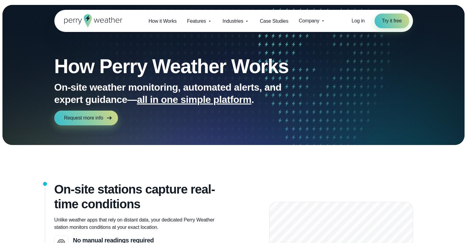  What do you see at coordinates (233, 21) in the screenshot?
I see `span: Industries` at bounding box center [233, 21].